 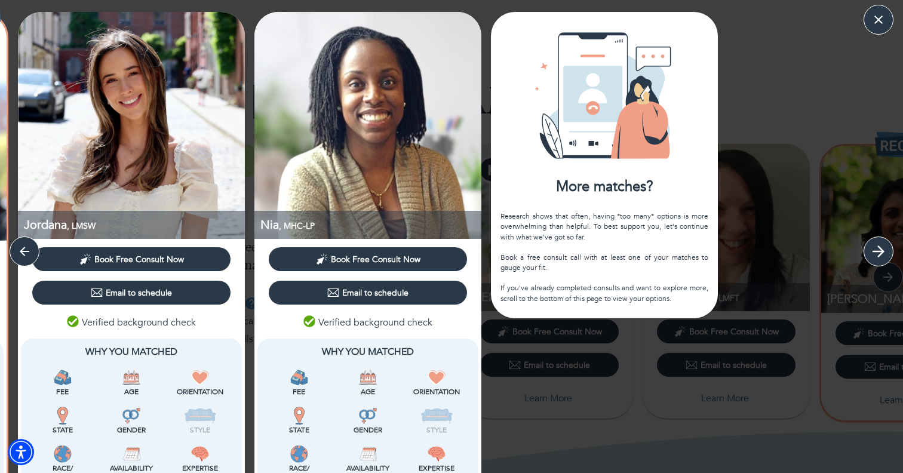 I want to click on span: , MHC-LP, so click(x=297, y=226).